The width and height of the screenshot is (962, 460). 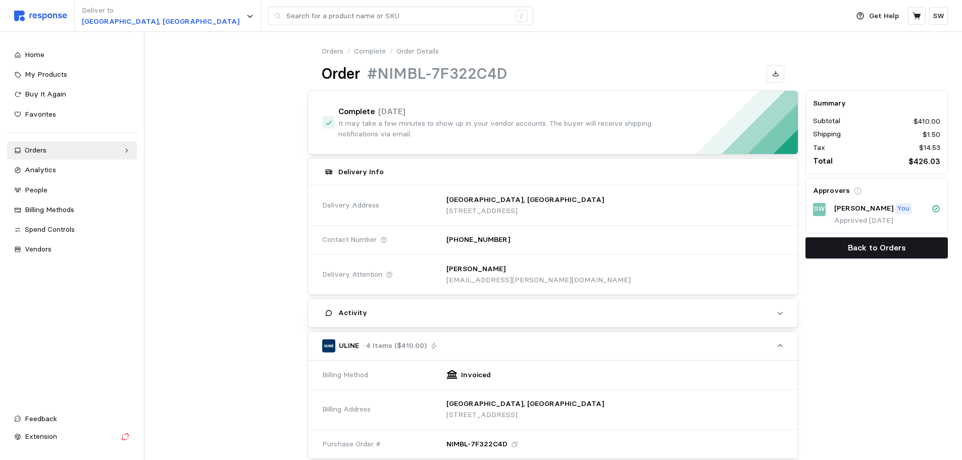 What do you see at coordinates (350, 205) in the screenshot?
I see `span: Delivery Address` at bounding box center [350, 205].